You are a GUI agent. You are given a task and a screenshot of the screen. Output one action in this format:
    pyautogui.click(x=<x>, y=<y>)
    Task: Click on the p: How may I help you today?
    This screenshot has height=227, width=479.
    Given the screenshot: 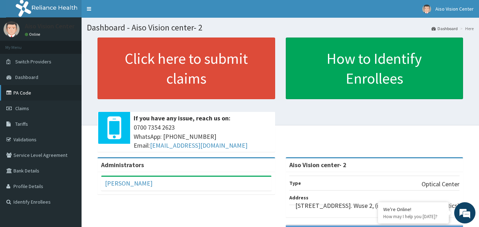 What is the action you would take?
    pyautogui.click(x=414, y=217)
    